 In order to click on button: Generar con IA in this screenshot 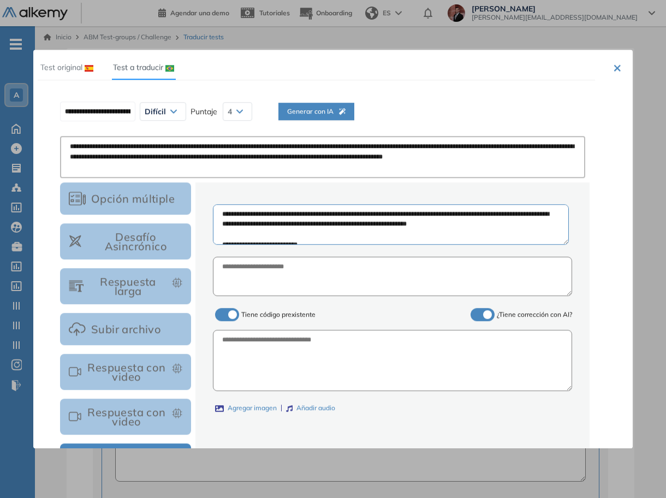, I will do `click(316, 111)`.